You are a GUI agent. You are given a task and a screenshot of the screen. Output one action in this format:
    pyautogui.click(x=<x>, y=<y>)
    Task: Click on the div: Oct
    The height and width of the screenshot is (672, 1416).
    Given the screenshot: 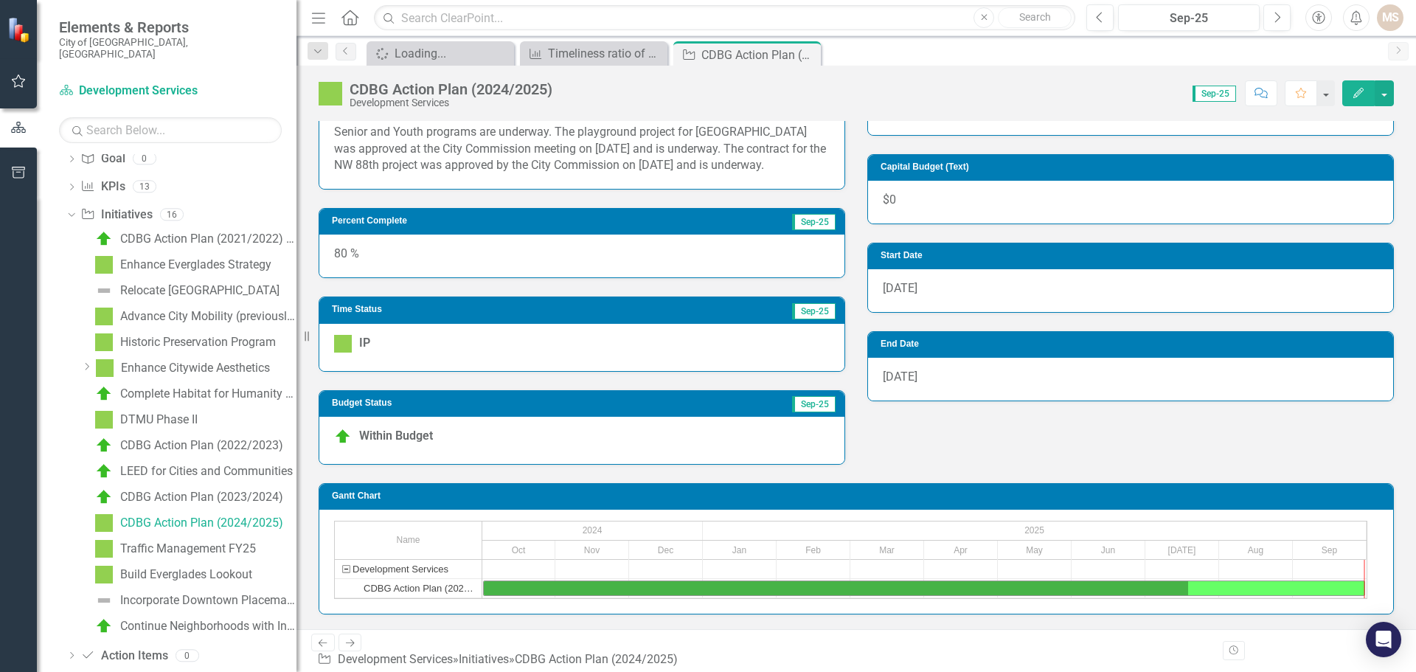 What is the action you would take?
    pyautogui.click(x=518, y=550)
    